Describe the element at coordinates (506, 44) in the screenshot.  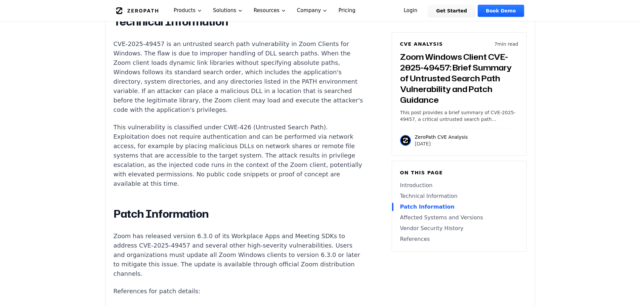
I see `p: 7 min read` at that location.